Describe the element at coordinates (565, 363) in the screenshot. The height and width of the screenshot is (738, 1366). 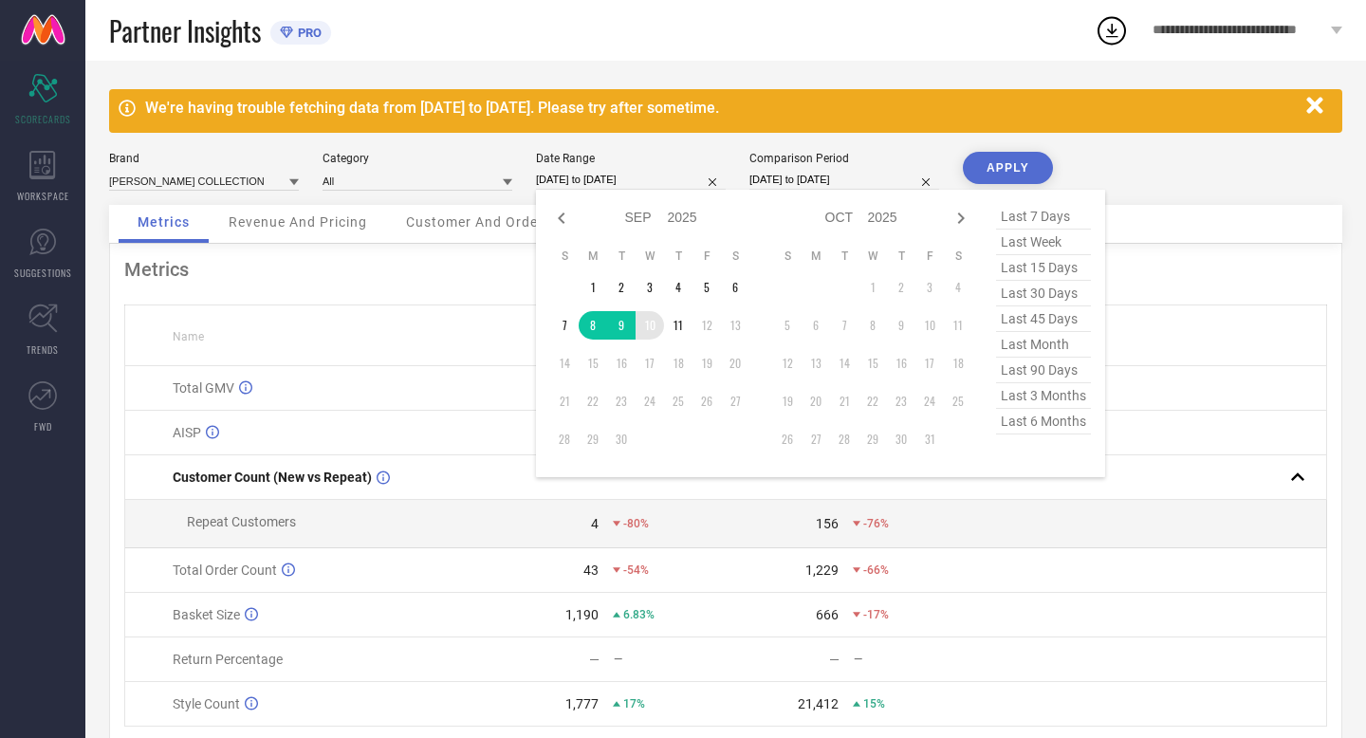
I see `td: Sun Sep 14 2025` at that location.